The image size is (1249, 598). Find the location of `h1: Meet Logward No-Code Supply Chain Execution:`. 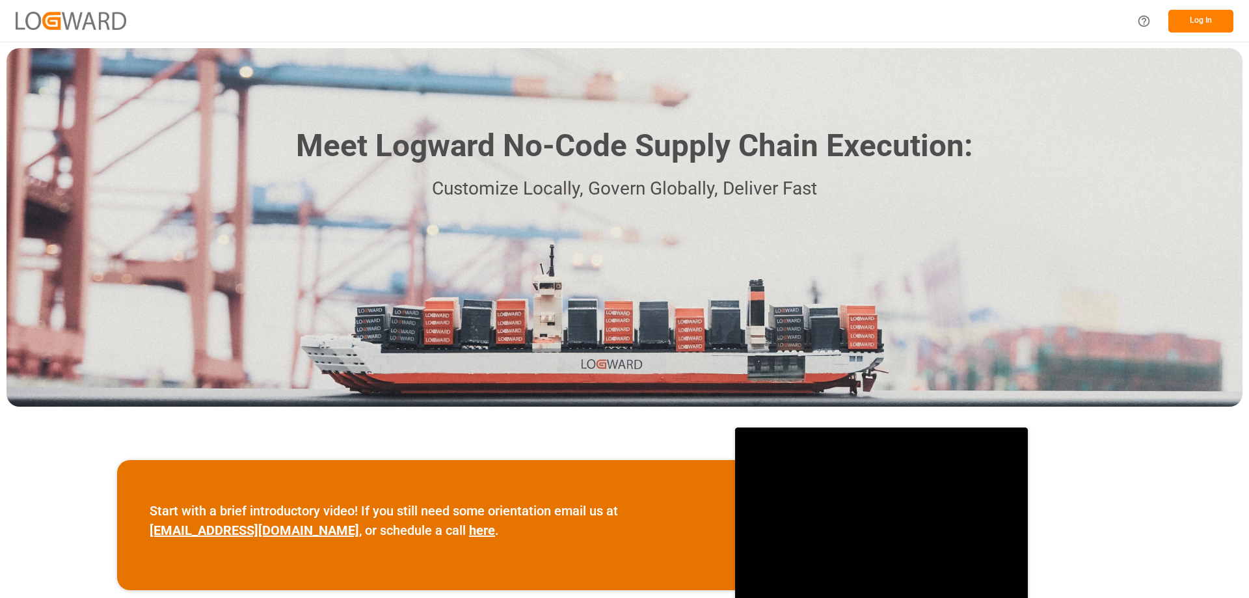

h1: Meet Logward No-Code Supply Chain Execution: is located at coordinates (634, 146).